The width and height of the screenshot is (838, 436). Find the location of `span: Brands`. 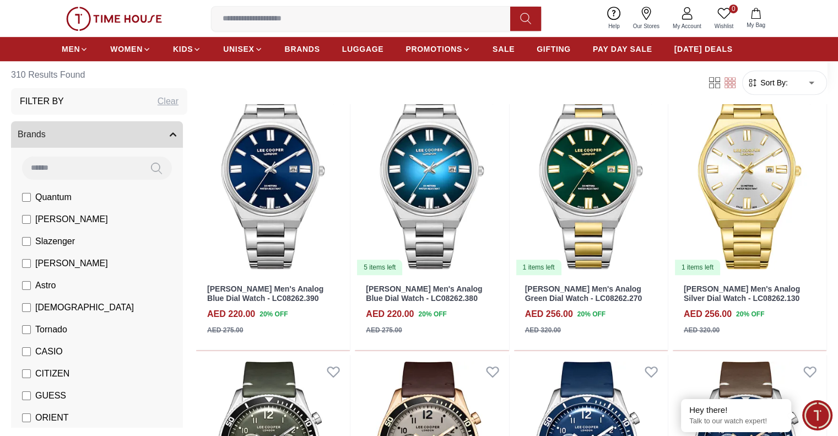

span: Brands is located at coordinates (31, 134).